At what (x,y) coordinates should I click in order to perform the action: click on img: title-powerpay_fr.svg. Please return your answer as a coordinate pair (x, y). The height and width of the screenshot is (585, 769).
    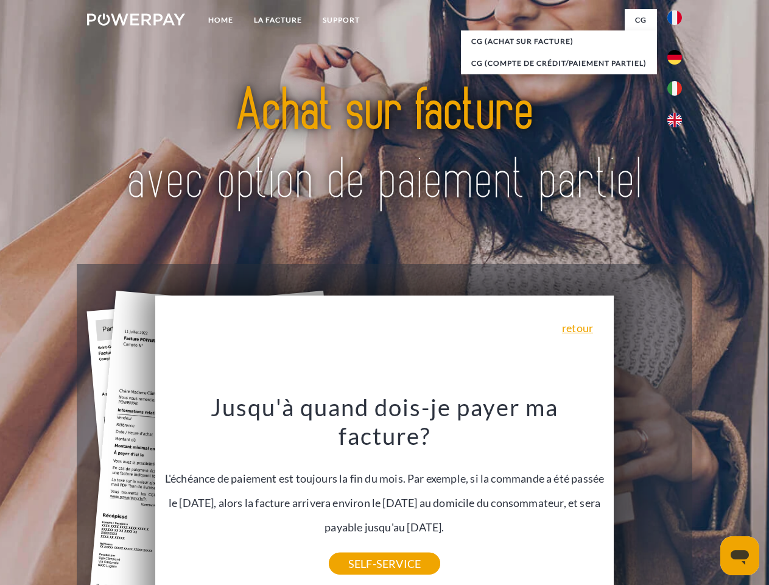
    Looking at the image, I should click on (384, 146).